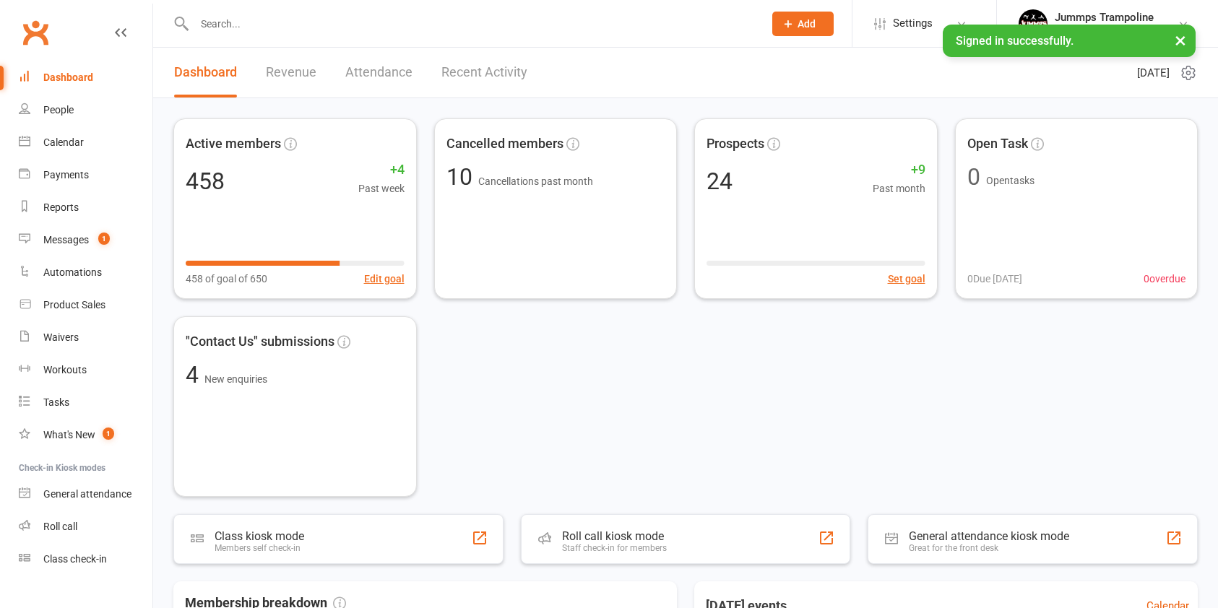 The height and width of the screenshot is (608, 1218). What do you see at coordinates (226, 279) in the screenshot?
I see `span: 458 of goal of 650` at bounding box center [226, 279].